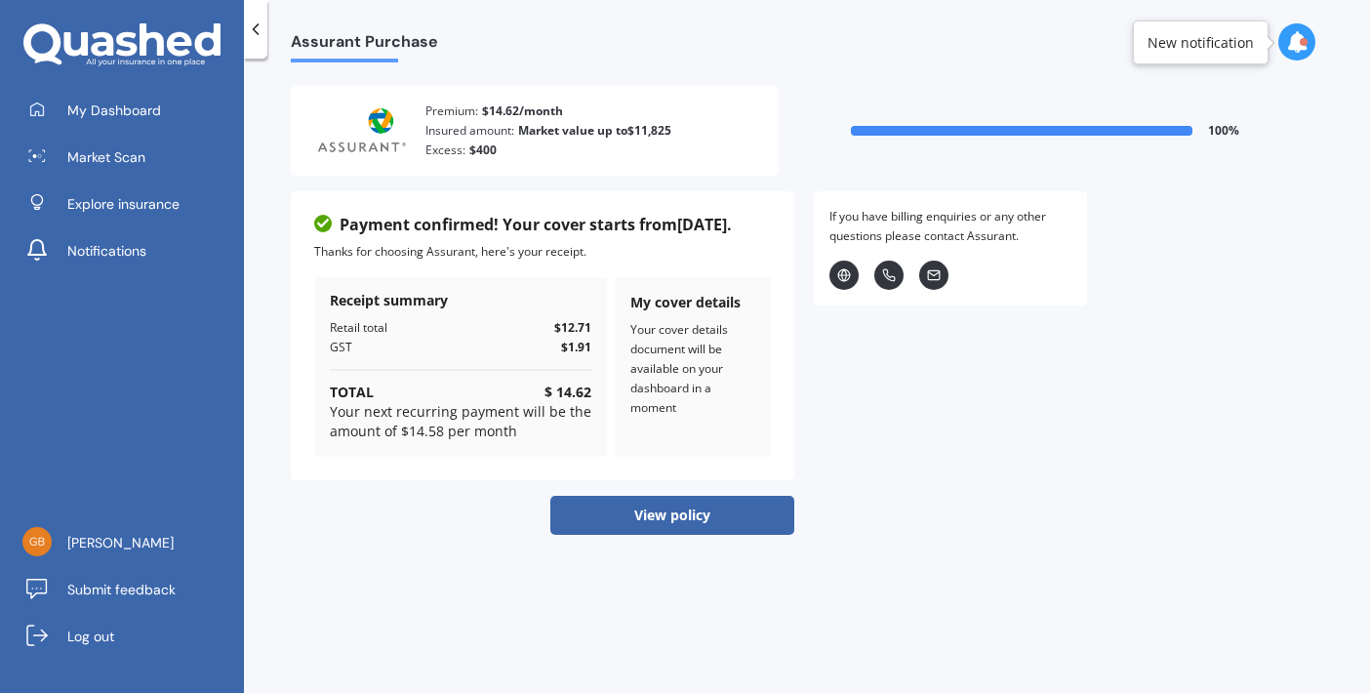  Describe the element at coordinates (129, 204) in the screenshot. I see `a: Explore insurance` at that location.